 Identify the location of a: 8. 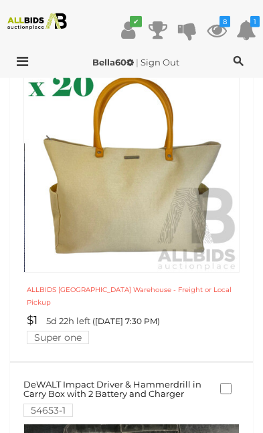
(217, 30).